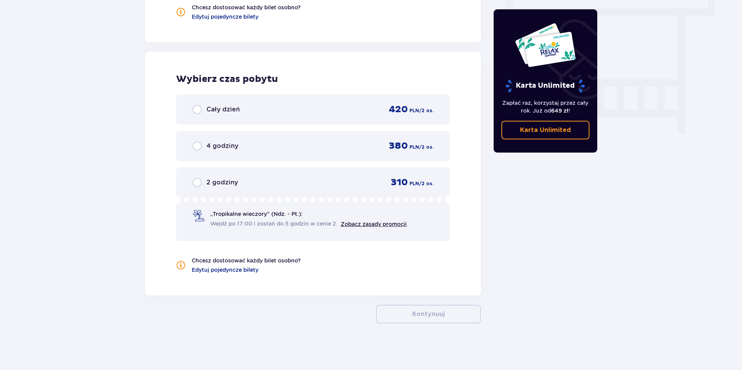 This screenshot has height=370, width=742. What do you see at coordinates (560, 111) in the screenshot?
I see `span: 649 zł` at bounding box center [560, 111].